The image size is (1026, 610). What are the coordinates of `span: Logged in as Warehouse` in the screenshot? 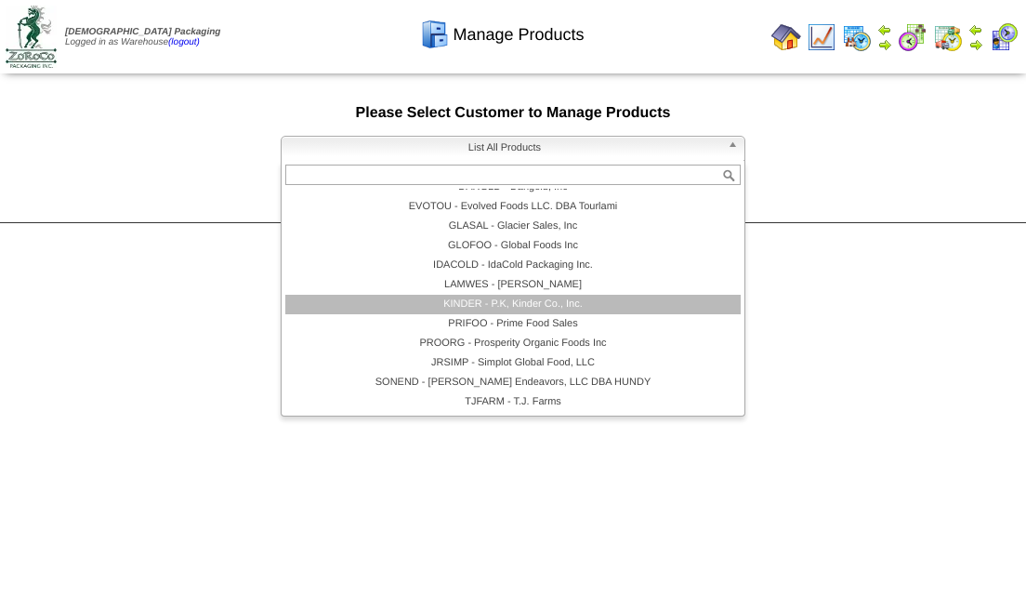 It's located at (142, 37).